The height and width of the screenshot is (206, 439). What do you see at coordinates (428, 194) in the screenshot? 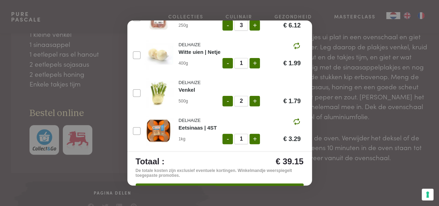
I see `button: Uw voorkeuren voor toestemming voor trackingtechnologieën` at bounding box center [428, 194].